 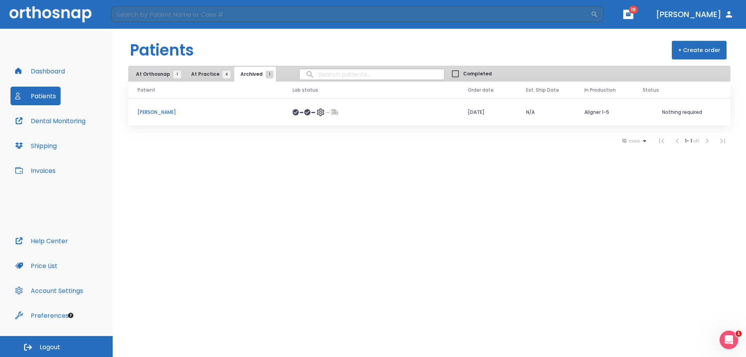 I want to click on input: Search by Patient Name or Case #, so click(x=351, y=14).